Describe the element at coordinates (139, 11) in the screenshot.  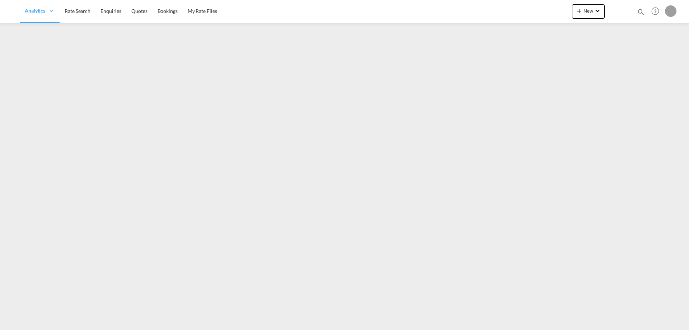
I see `span: Quotes` at that location.